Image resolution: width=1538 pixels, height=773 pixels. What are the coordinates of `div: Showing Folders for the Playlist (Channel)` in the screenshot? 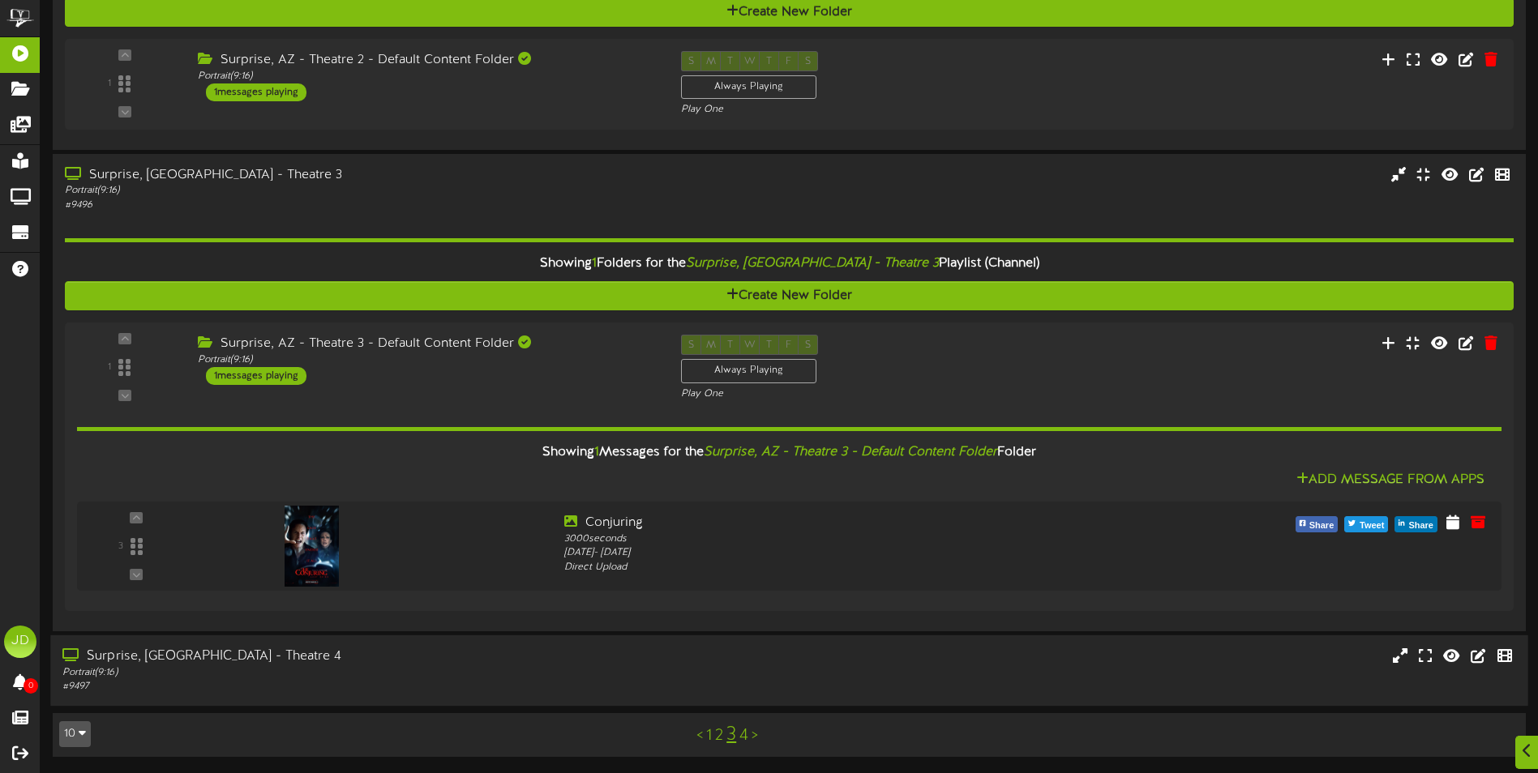 It's located at (789, 263).